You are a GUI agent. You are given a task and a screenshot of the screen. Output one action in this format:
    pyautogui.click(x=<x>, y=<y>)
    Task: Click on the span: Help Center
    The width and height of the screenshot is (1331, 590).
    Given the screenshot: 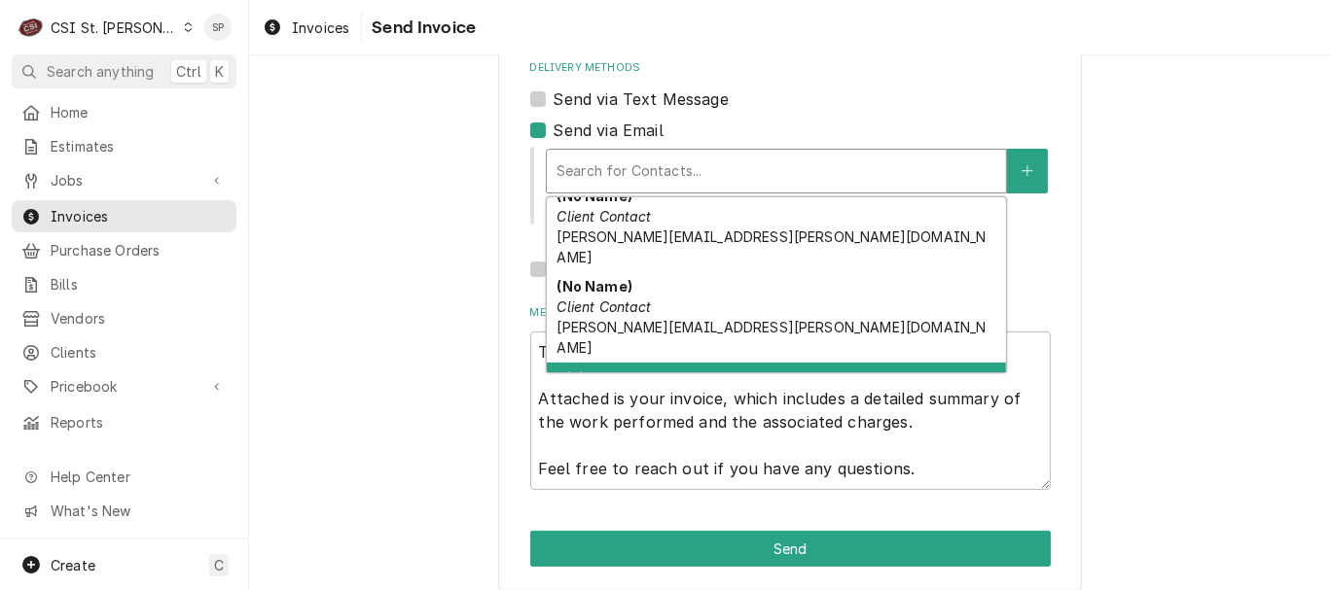 What is the action you would take?
    pyautogui.click(x=137, y=477)
    